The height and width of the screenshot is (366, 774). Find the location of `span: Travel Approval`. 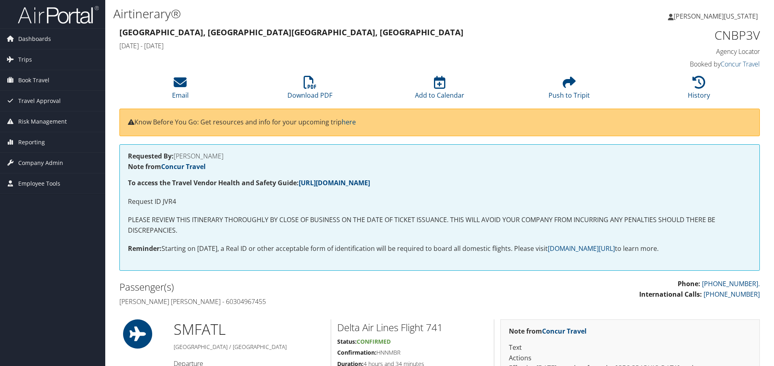

span: Travel Approval is located at coordinates (39, 101).